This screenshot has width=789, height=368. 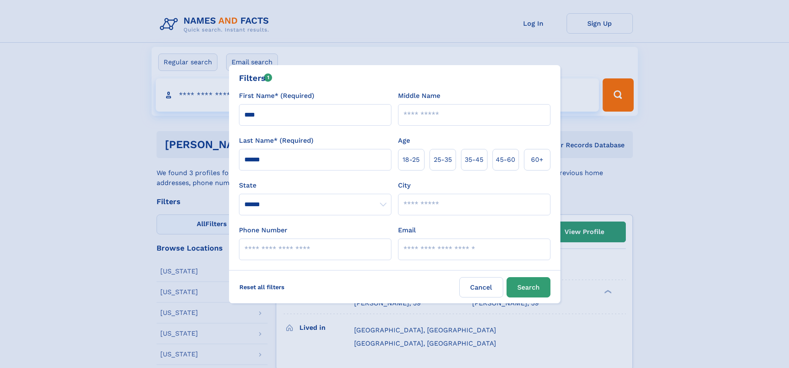 What do you see at coordinates (256, 78) in the screenshot?
I see `div: Filters` at bounding box center [256, 78].